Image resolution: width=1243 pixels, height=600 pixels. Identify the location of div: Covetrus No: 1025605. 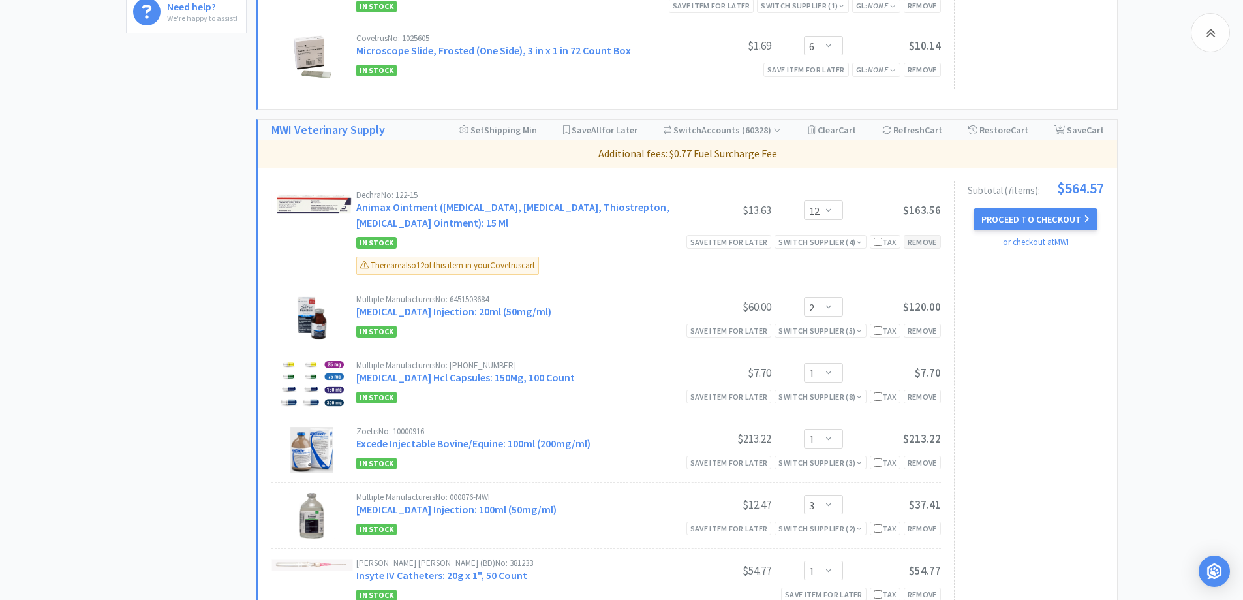
(515, 38).